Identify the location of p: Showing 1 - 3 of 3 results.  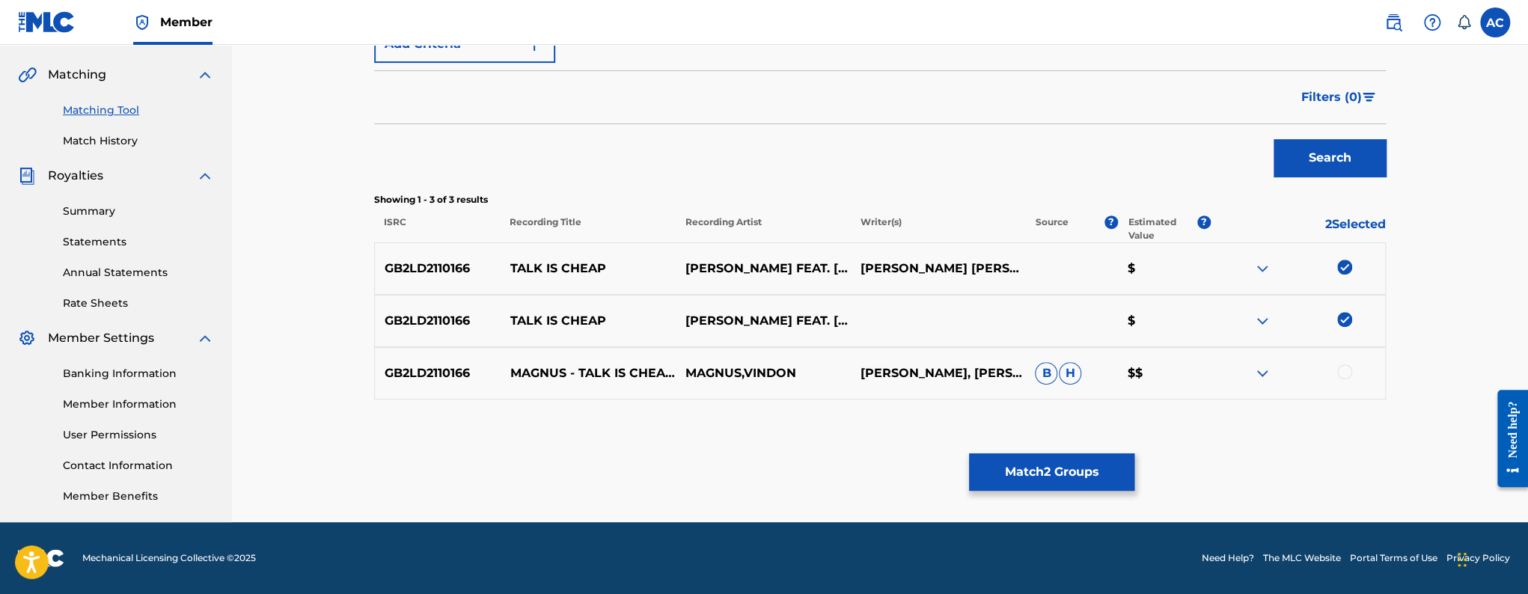
(880, 200).